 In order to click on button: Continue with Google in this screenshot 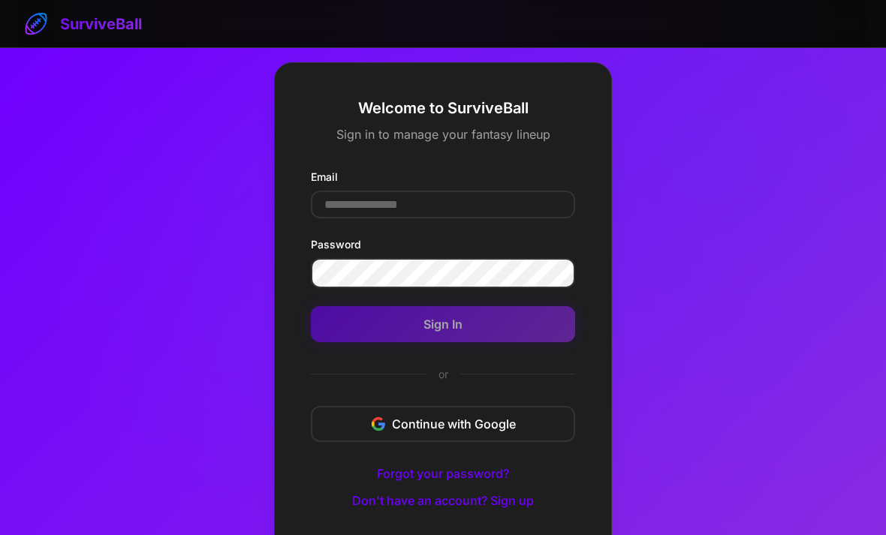, I will do `click(443, 424)`.